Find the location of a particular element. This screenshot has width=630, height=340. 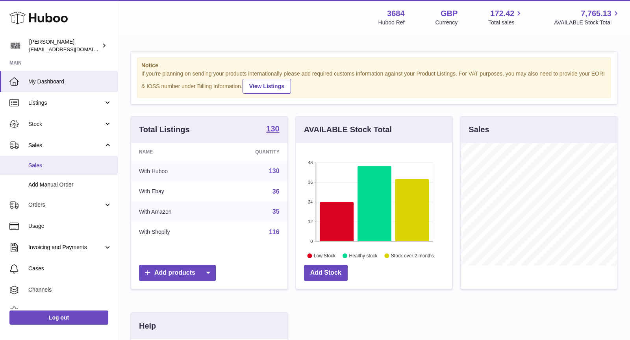

td: With Ebay is located at coordinates (174, 192).